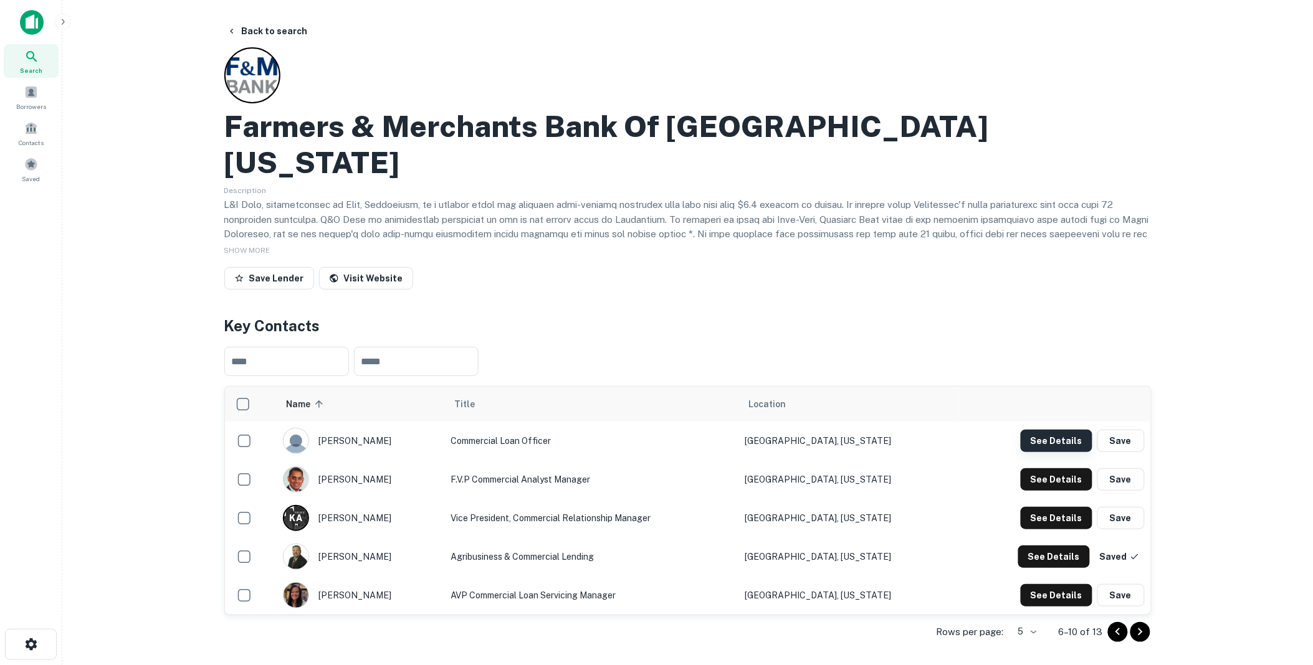 The width and height of the screenshot is (1313, 665). I want to click on img: 9c8pery4andzj6ohjkjp54ma2, so click(296, 441).